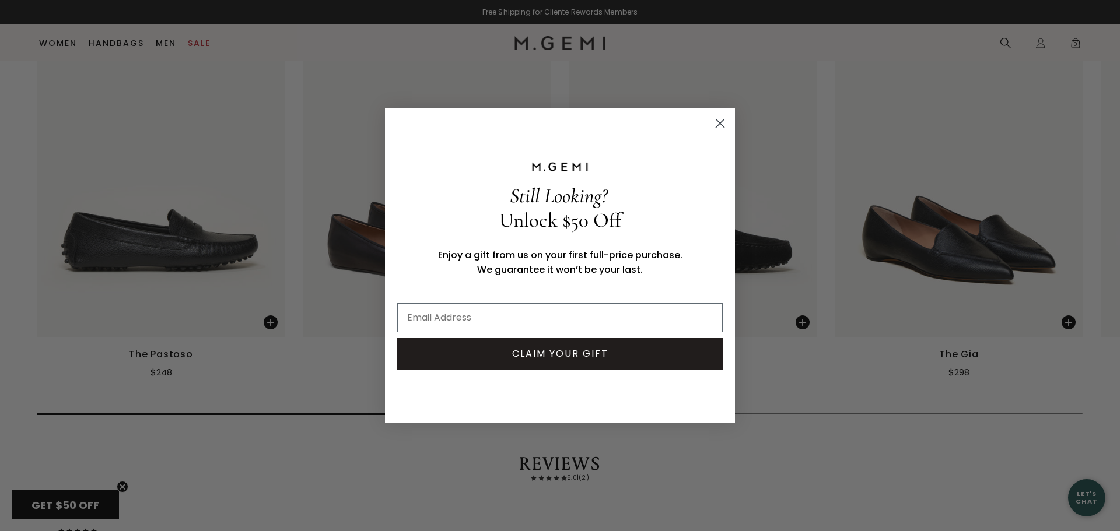 The height and width of the screenshot is (531, 1120). Describe the element at coordinates (560, 167) in the screenshot. I see `img: M.GEMI` at that location.